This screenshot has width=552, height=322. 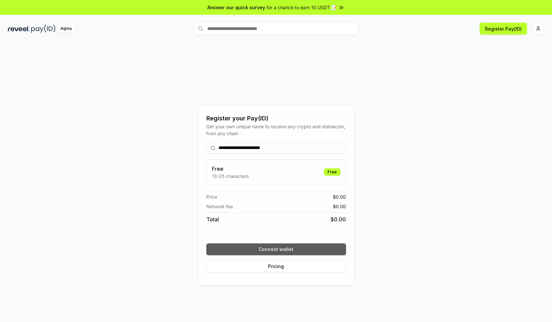 What do you see at coordinates (213, 219) in the screenshot?
I see `span: Total` at bounding box center [213, 219].